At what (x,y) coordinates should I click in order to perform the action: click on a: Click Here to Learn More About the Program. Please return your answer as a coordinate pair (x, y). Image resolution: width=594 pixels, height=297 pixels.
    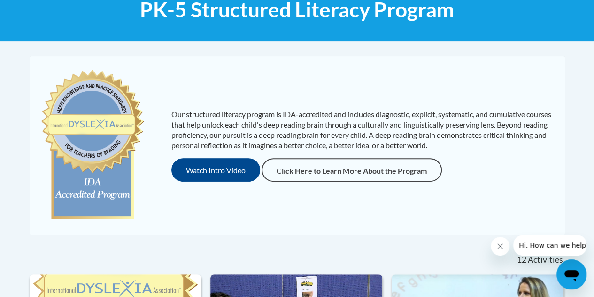
    Looking at the image, I should click on (352, 170).